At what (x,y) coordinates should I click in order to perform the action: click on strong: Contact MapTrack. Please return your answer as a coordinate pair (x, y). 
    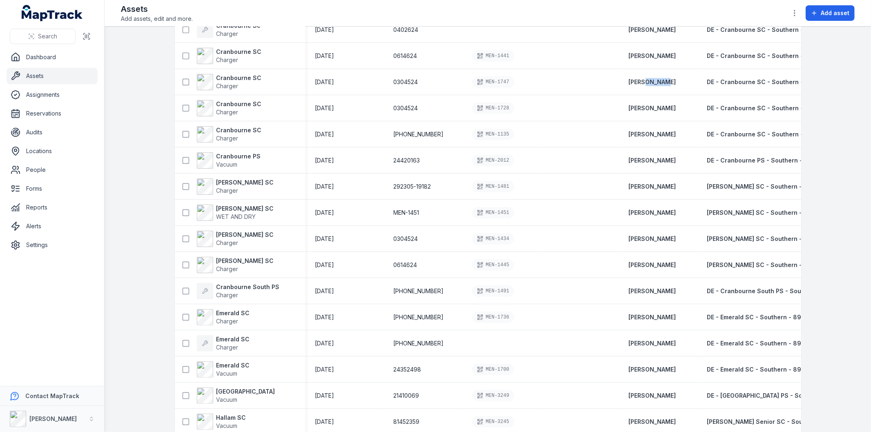
    Looking at the image, I should click on (52, 396).